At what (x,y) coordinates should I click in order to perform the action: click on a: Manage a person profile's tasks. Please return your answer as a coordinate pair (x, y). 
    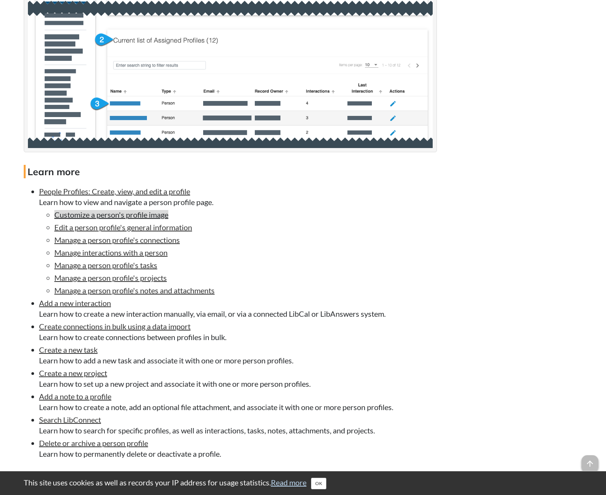
    Looking at the image, I should click on (106, 265).